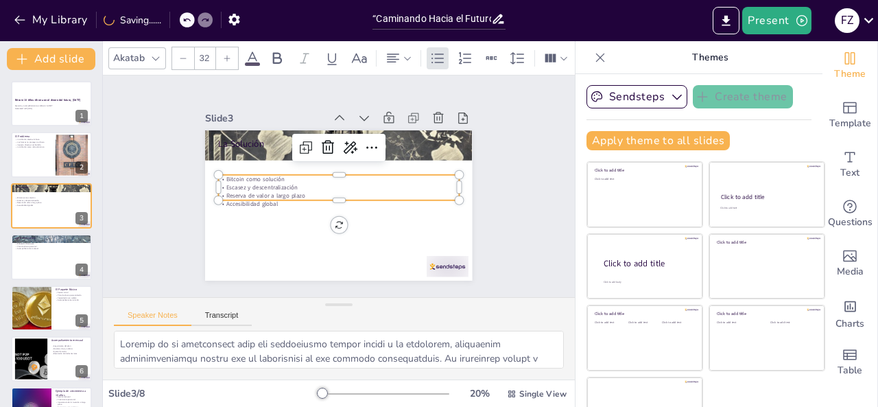 The image size is (878, 407). What do you see at coordinates (152, 318) in the screenshot?
I see `button: Speaker Notes` at bounding box center [152, 318].